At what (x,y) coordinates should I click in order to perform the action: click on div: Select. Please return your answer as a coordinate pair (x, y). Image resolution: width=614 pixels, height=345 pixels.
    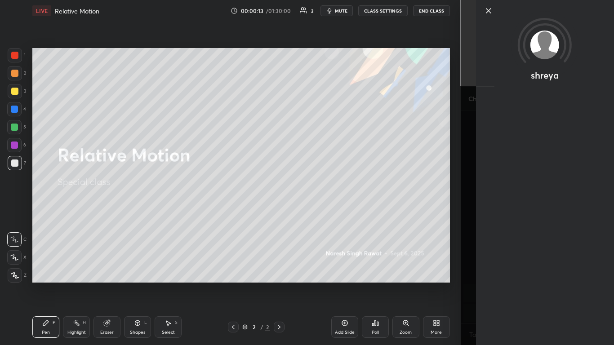
    Looking at the image, I should click on (168, 333).